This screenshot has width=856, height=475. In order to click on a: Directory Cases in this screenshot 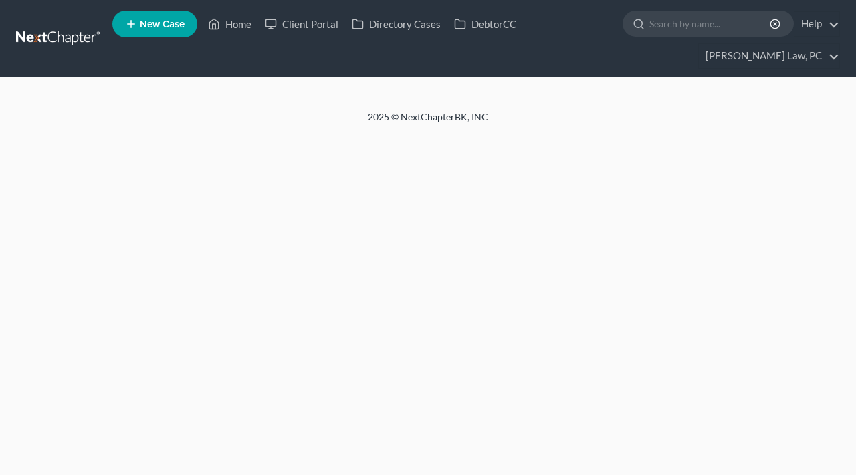, I will do `click(396, 24)`.